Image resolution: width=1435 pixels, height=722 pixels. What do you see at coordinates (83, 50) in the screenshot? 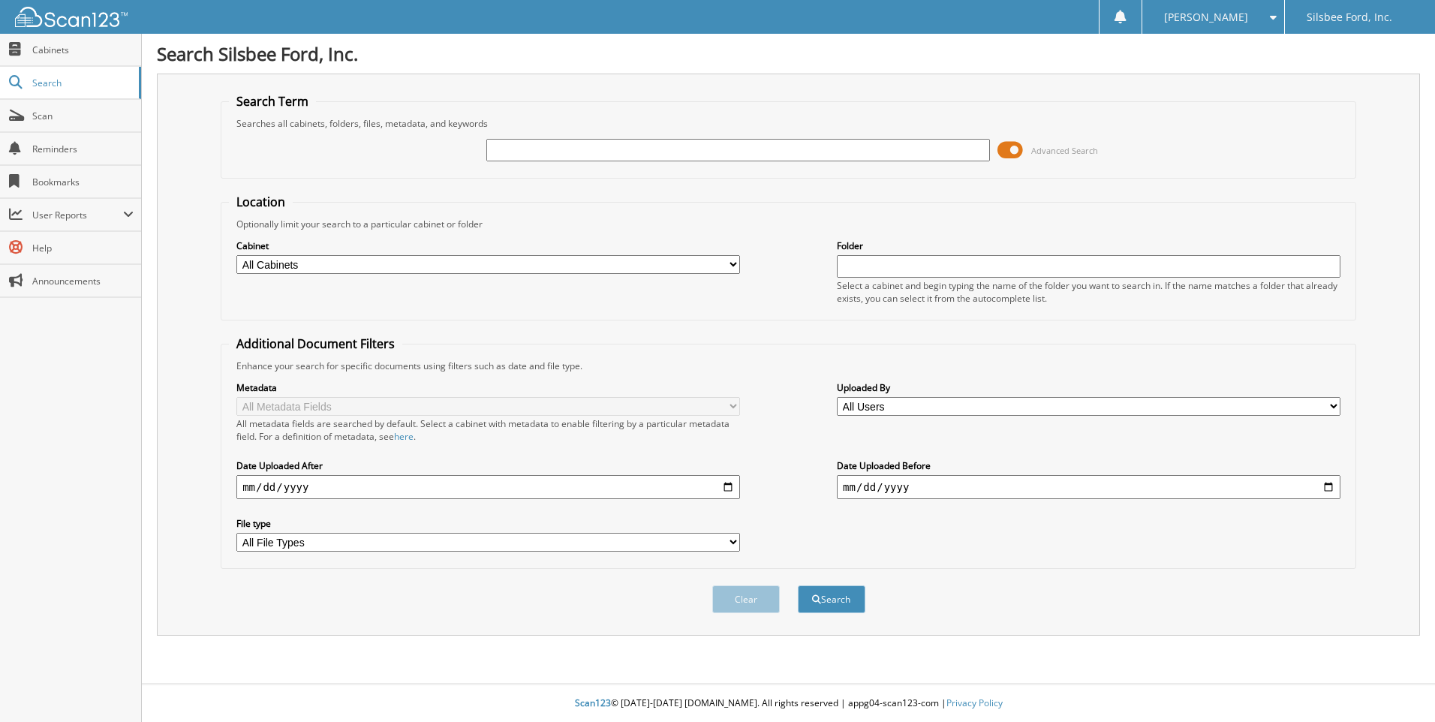
I see `span: Cabinets` at bounding box center [83, 50].